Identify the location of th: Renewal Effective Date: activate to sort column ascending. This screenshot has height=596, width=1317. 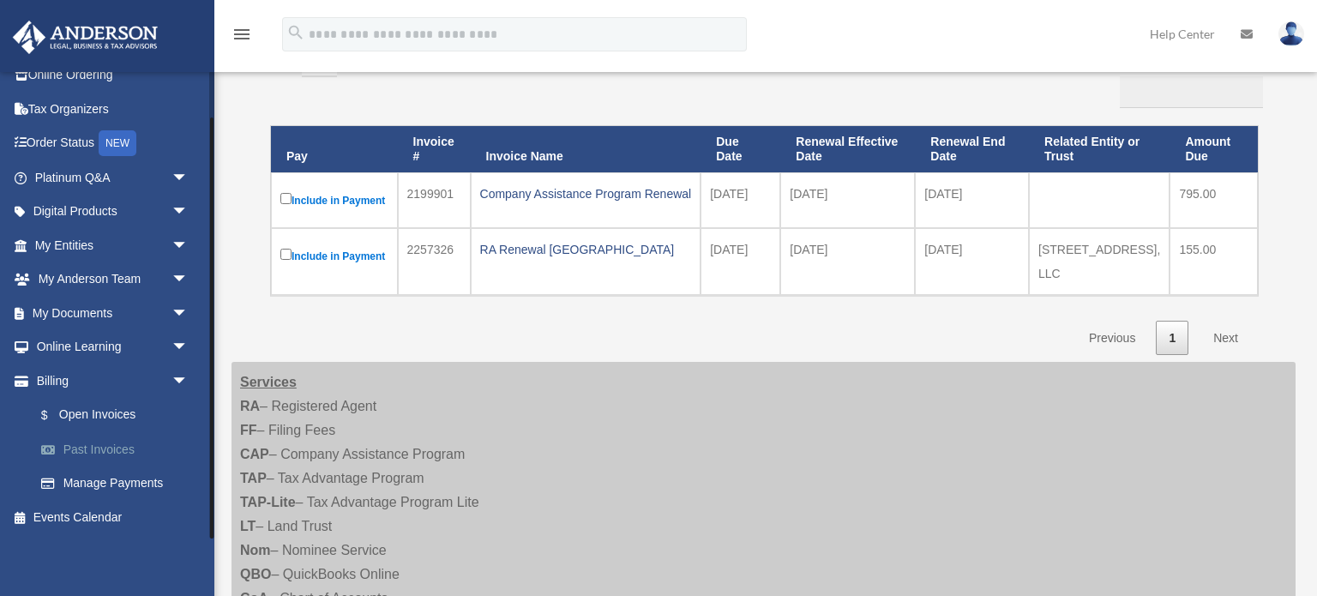
(847, 149).